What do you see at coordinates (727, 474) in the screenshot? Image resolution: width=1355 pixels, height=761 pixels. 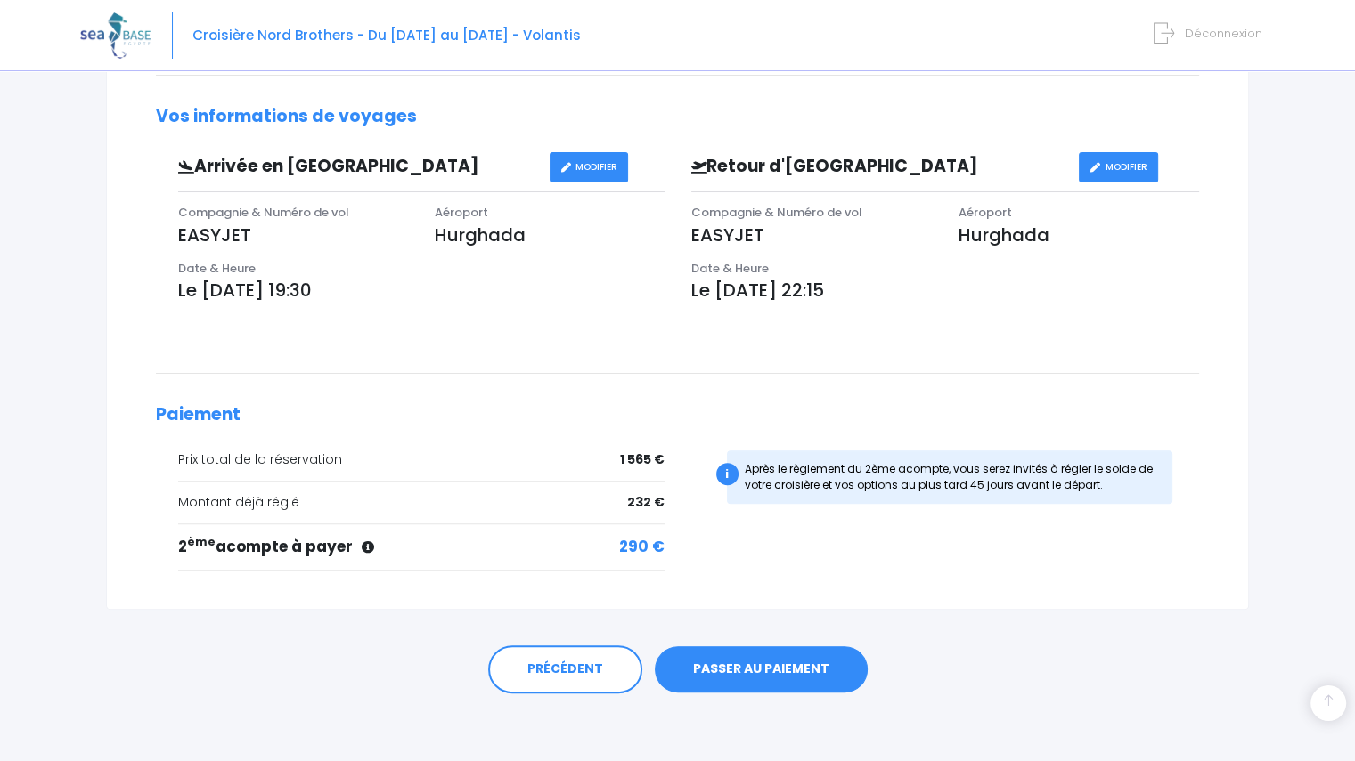 I see `div: i` at bounding box center [727, 474].